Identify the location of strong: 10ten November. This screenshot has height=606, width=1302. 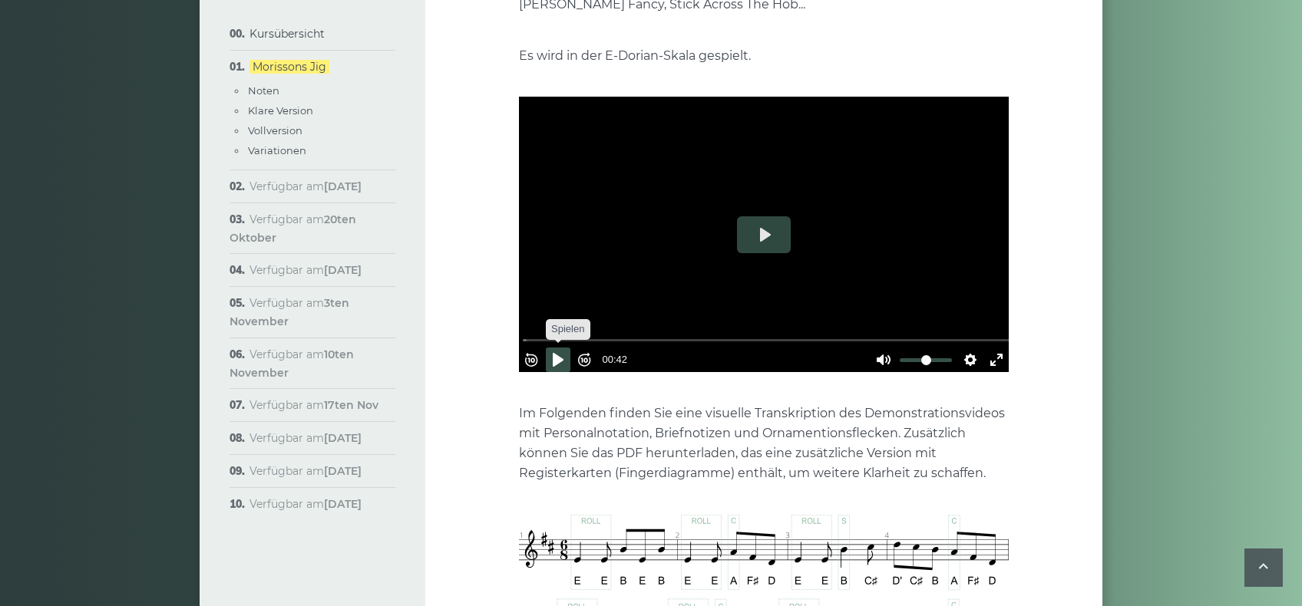
(292, 364).